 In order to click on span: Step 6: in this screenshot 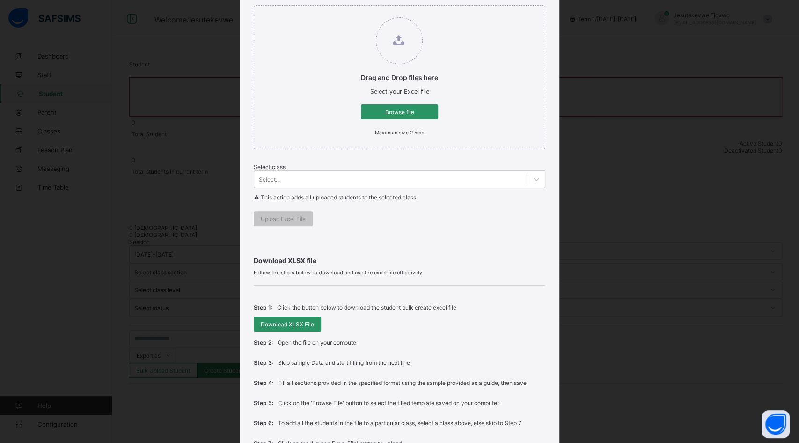, I will do `click(264, 423)`.